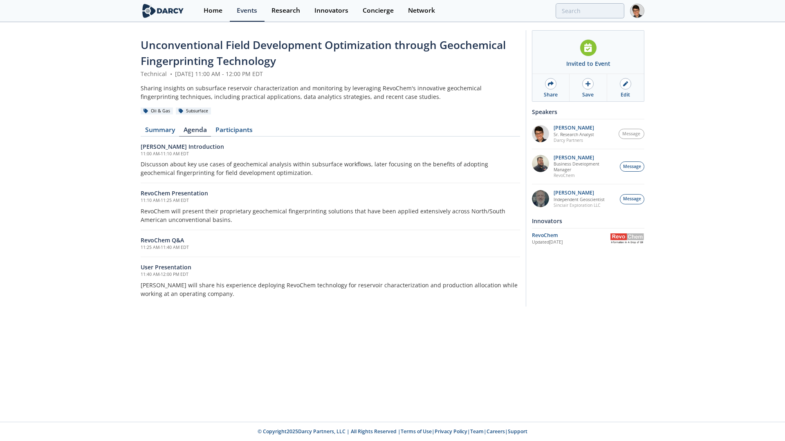 This screenshot has width=785, height=441. What do you see at coordinates (330, 154) in the screenshot?
I see `h5: 11:00 AM - 11:10 AM EDT` at bounding box center [330, 154].